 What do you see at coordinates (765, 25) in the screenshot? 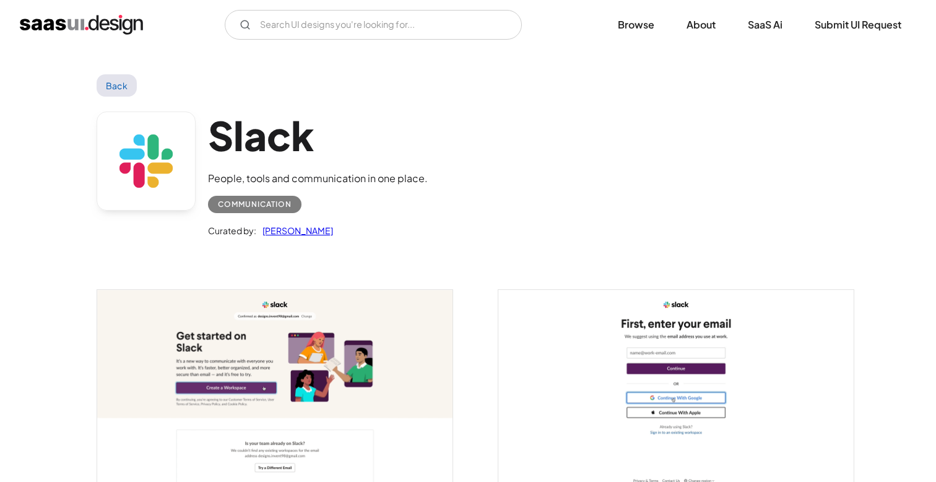
I see `a: SaaS Ai` at bounding box center [765, 25].